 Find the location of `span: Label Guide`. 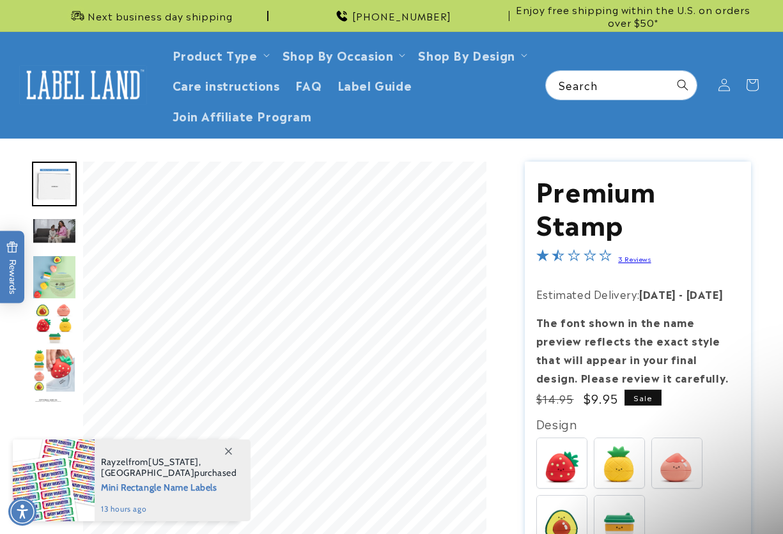

span: Label Guide is located at coordinates (375, 84).